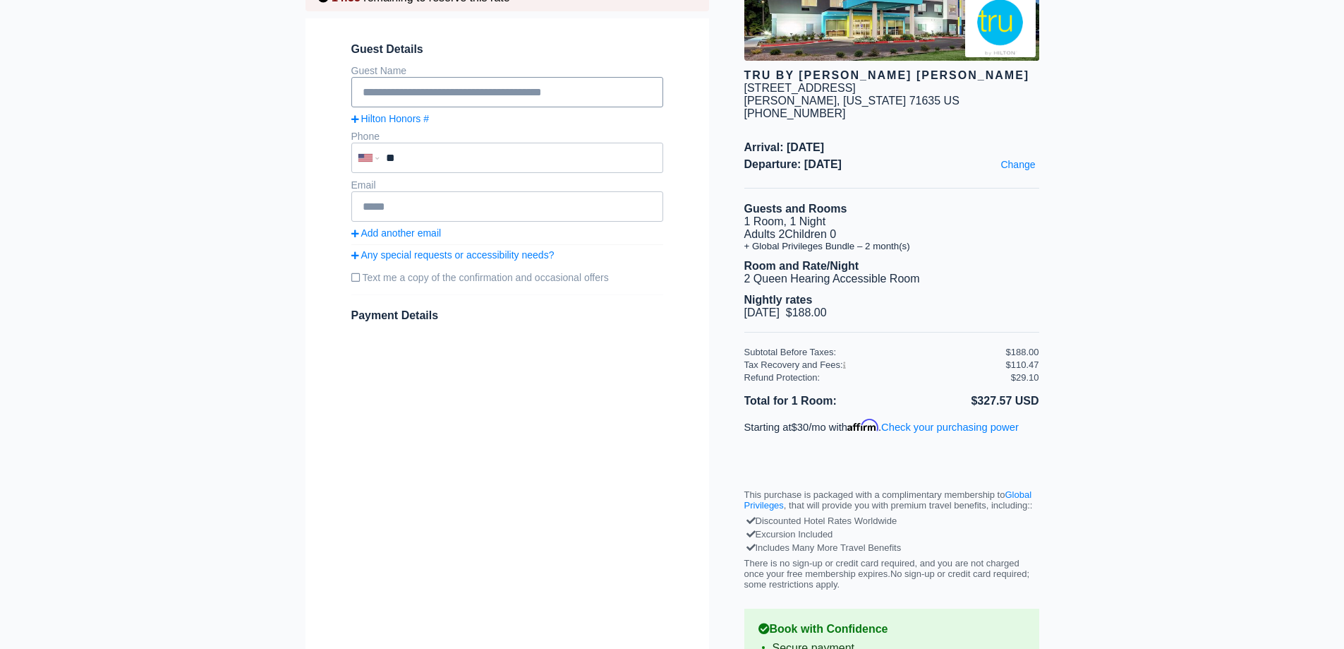 Image resolution: width=1344 pixels, height=649 pixels. Describe the element at coordinates (379, 71) in the screenshot. I see `label: Guest Name` at that location.